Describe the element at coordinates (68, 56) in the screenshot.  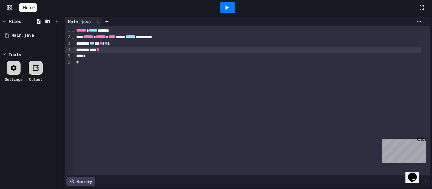
I see `div: 5` at that location.